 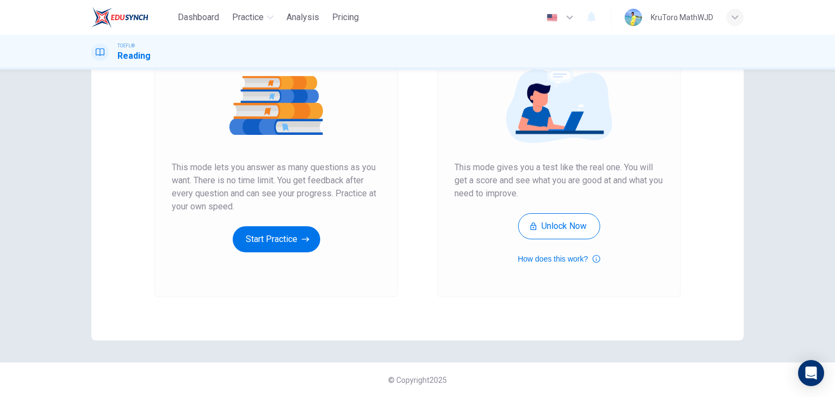 What do you see at coordinates (276, 239) in the screenshot?
I see `button: Start Practice` at bounding box center [276, 239].